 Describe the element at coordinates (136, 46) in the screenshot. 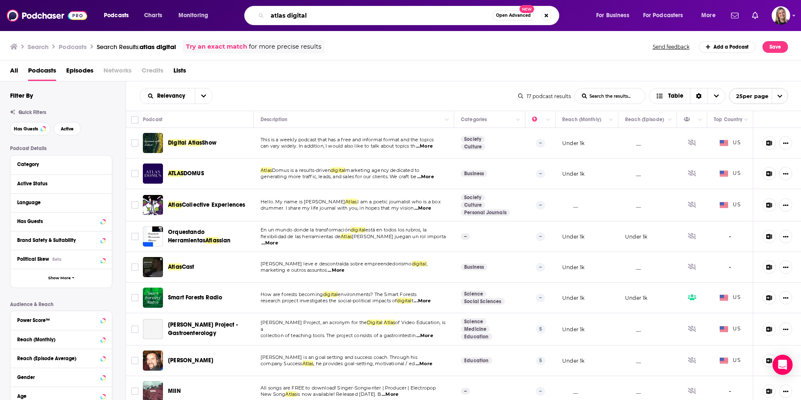

I see `a: Search Results:atlas digital` at that location.